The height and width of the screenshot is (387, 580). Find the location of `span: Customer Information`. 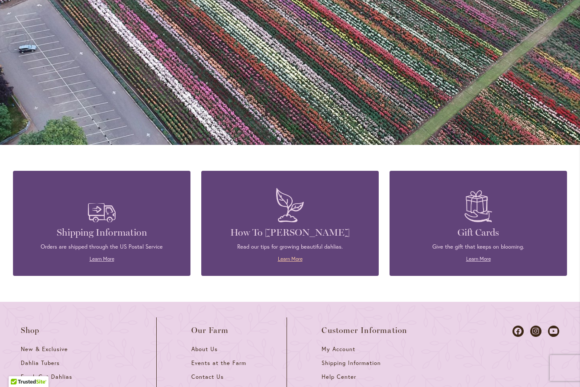

span: Customer Information is located at coordinates (364, 331).